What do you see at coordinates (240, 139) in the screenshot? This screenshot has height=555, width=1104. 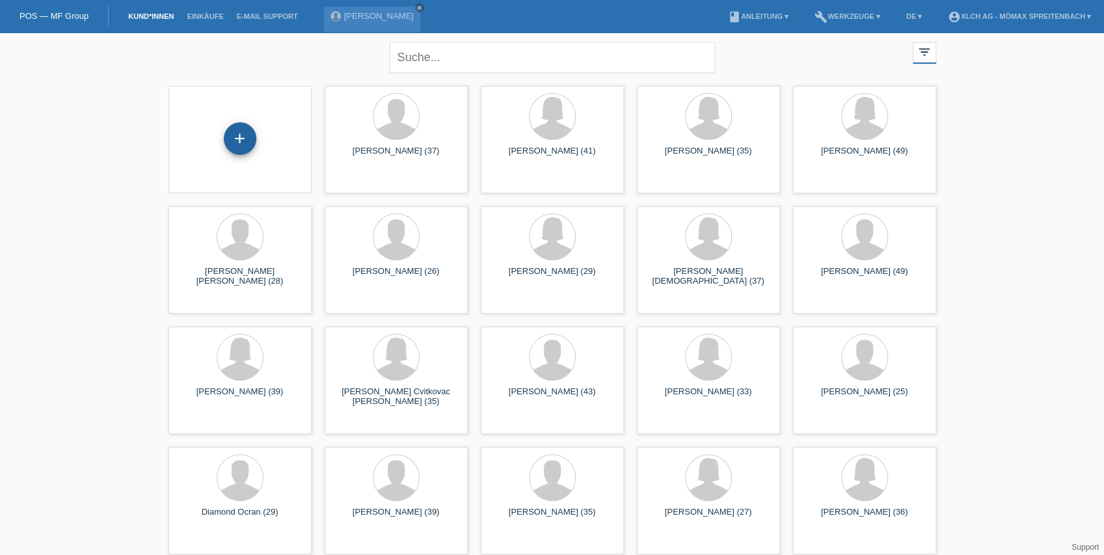 I see `div: Kund*in hinzufügen` at bounding box center [240, 139].